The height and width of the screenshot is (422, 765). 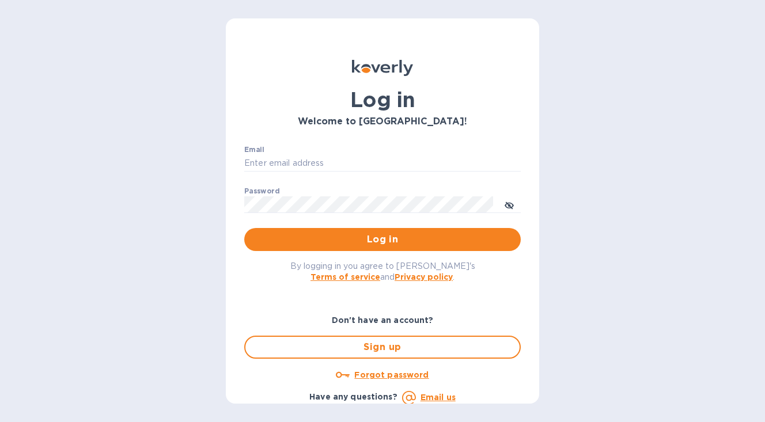 What do you see at coordinates (383, 164) in the screenshot?
I see `input: Enter email address` at bounding box center [383, 164].